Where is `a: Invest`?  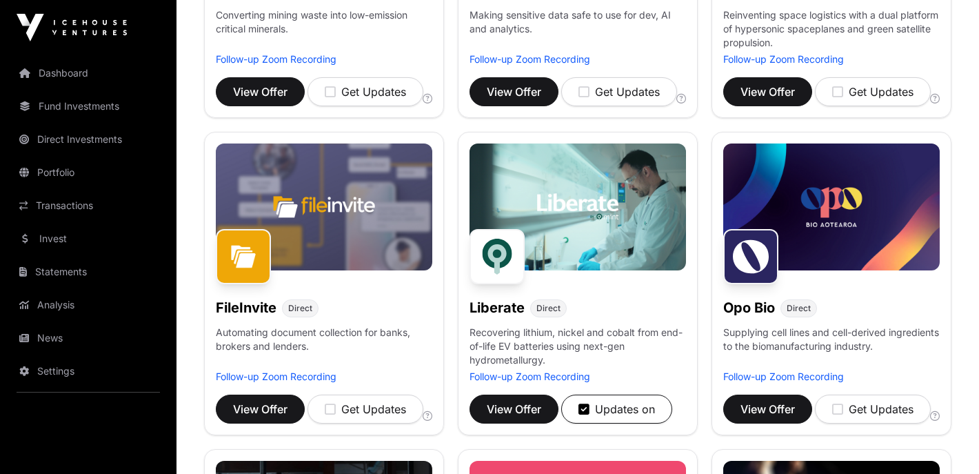
a: Invest is located at coordinates (88, 239).